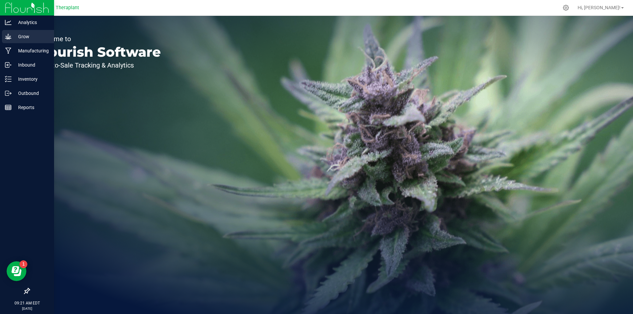  What do you see at coordinates (31, 37) in the screenshot?
I see `p: Grow` at bounding box center [31, 37].